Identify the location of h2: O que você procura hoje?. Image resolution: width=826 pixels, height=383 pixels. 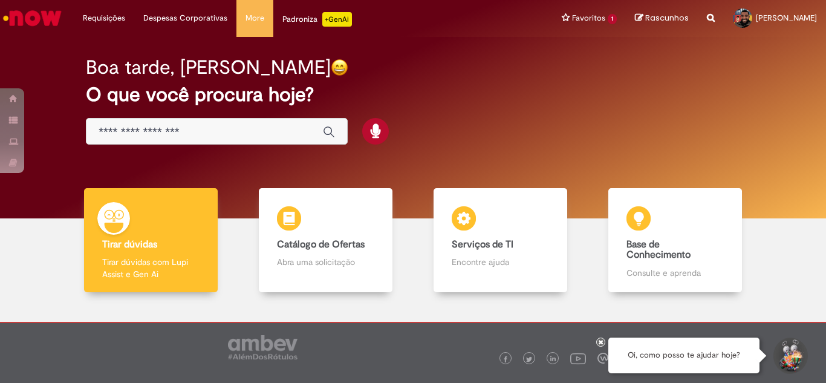
(413, 94).